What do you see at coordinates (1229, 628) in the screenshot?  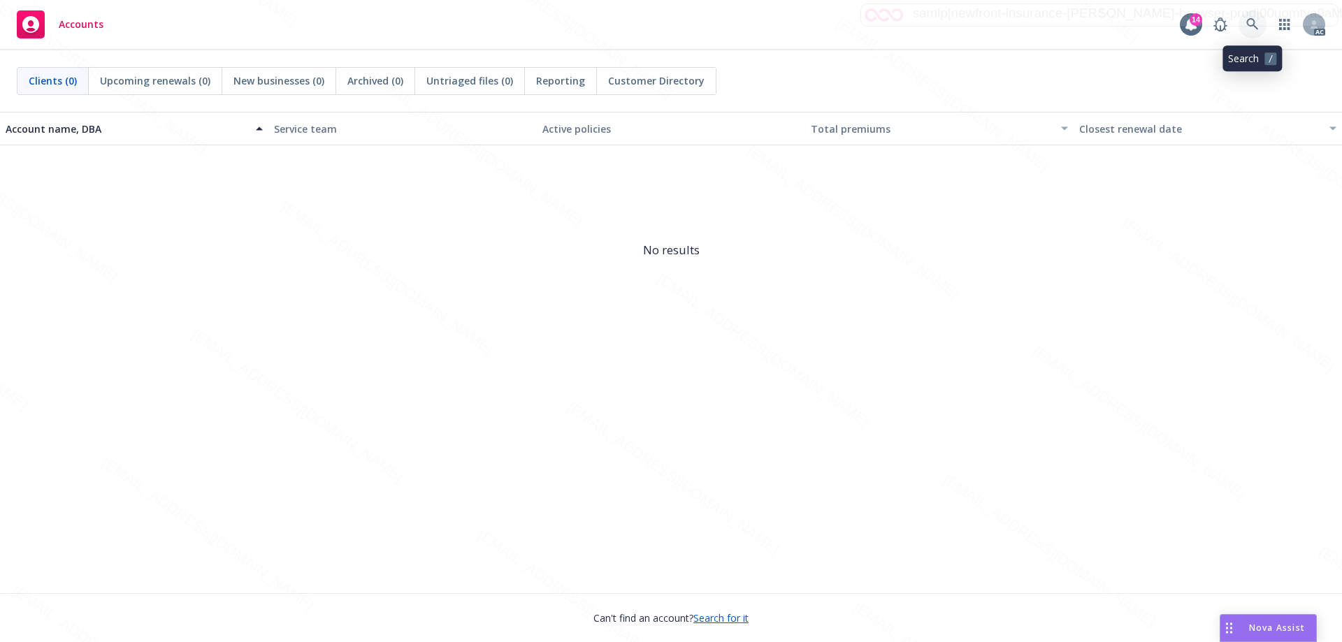 I see `div: Drag to move` at bounding box center [1229, 628].